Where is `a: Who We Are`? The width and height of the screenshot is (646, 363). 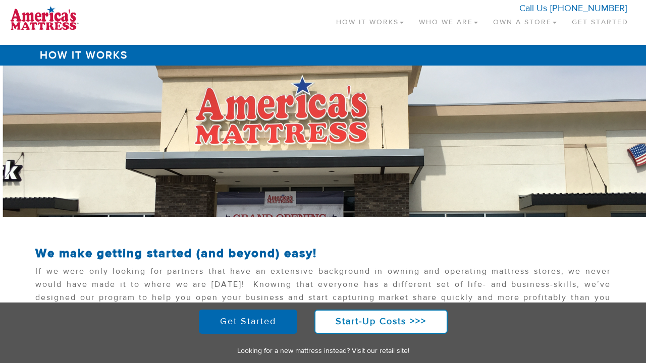
a: Who We Are is located at coordinates (448, 20).